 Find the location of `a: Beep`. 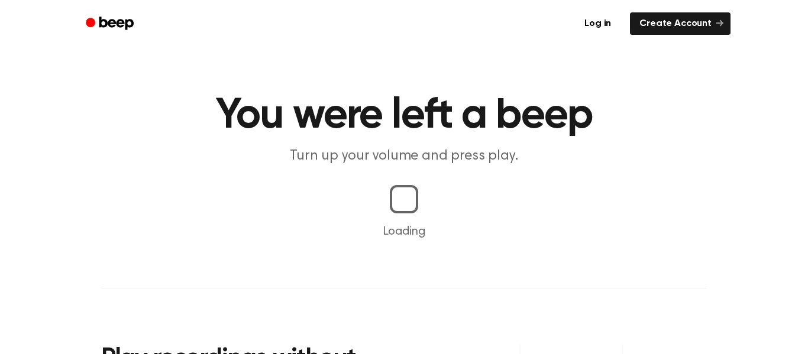

a: Beep is located at coordinates (111, 24).